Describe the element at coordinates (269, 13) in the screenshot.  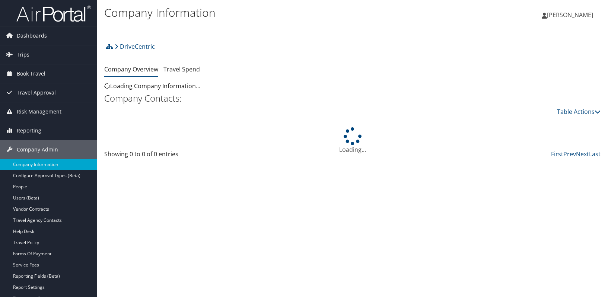
I see `h1: Company Information` at that location.